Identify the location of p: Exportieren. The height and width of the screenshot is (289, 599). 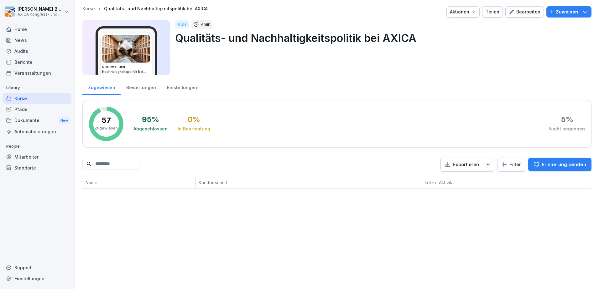
(466, 165).